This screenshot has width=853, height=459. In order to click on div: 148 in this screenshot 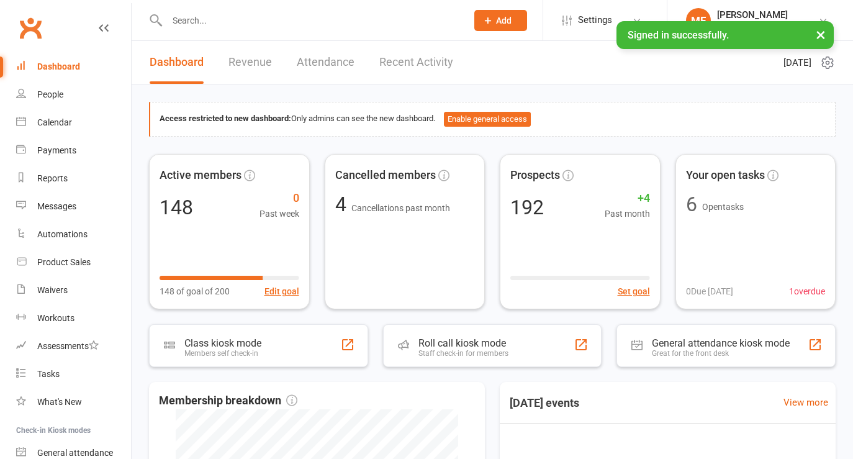, I will do `click(176, 207)`.